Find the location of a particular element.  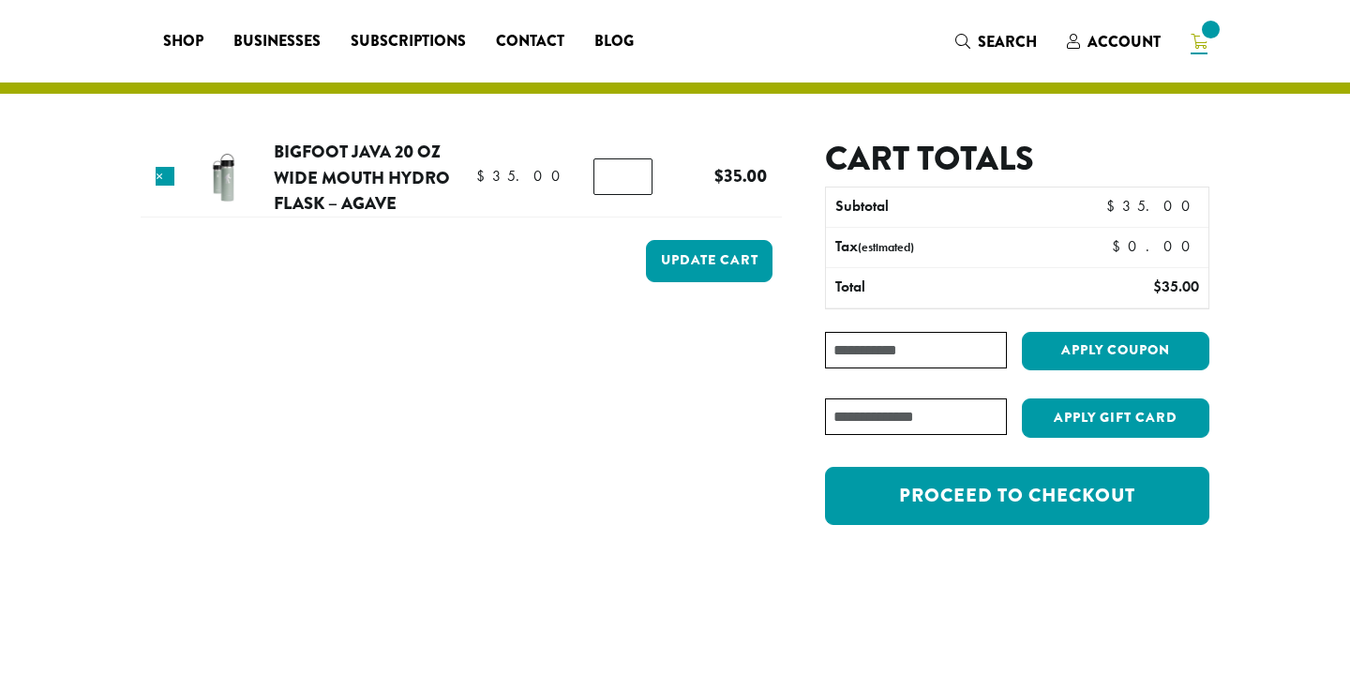

span: Blog is located at coordinates (614, 41).